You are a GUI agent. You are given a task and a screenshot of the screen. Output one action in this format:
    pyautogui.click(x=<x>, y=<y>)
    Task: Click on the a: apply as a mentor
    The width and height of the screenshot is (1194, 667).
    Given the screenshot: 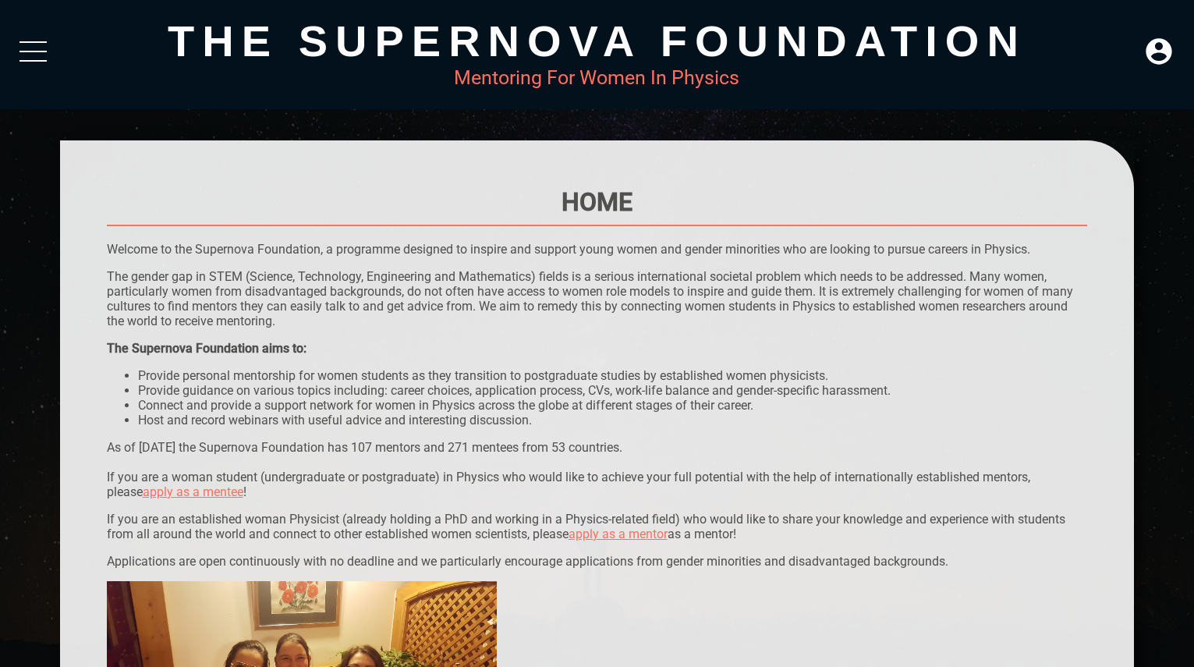 What is the action you would take?
    pyautogui.click(x=618, y=533)
    